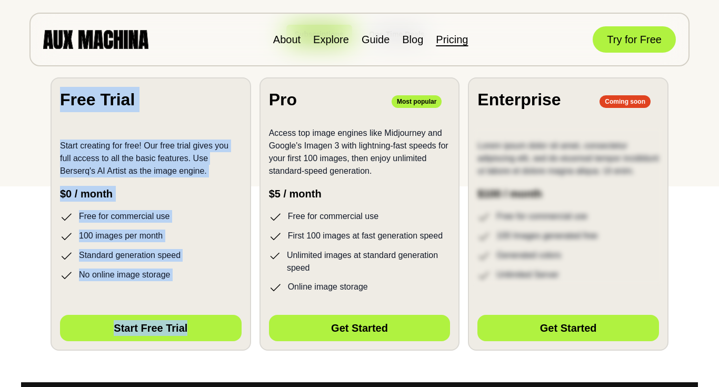  What do you see at coordinates (359, 152) in the screenshot?
I see `p: Access top image engines like Midjourney and Google's Imagen 3 with lightning-fast speeds for you...` at bounding box center [359, 152].